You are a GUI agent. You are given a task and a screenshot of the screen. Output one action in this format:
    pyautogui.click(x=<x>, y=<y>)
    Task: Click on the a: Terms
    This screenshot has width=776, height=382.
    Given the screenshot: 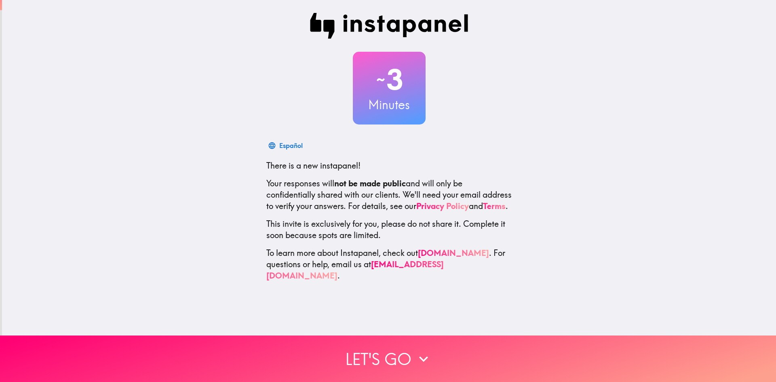 What is the action you would take?
    pyautogui.click(x=495, y=206)
    